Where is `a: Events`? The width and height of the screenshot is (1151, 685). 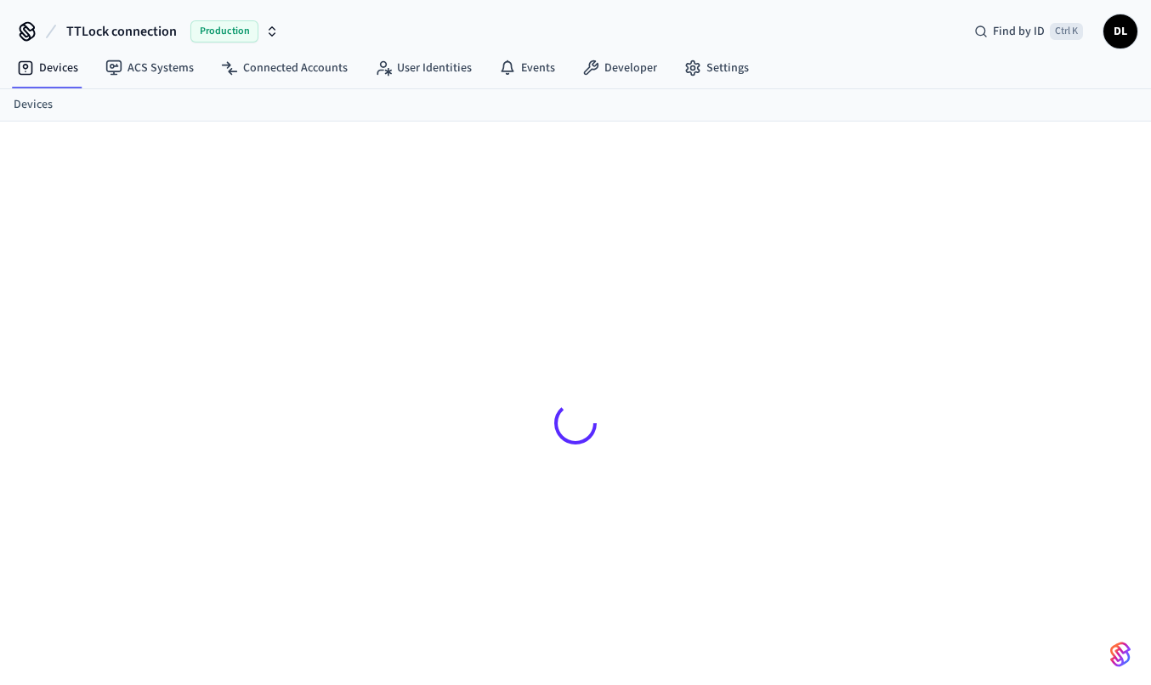
a: Events is located at coordinates (527, 68).